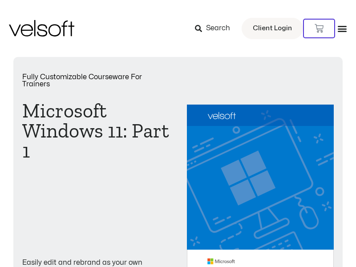 Image resolution: width=356 pixels, height=267 pixels. Describe the element at coordinates (96, 131) in the screenshot. I see `h1: Microsoft Windows 11: Part 1` at that location.